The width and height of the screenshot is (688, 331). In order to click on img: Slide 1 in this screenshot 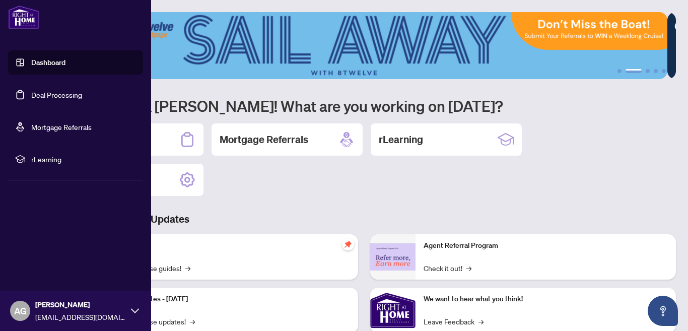, I will do `click(360, 45)`.